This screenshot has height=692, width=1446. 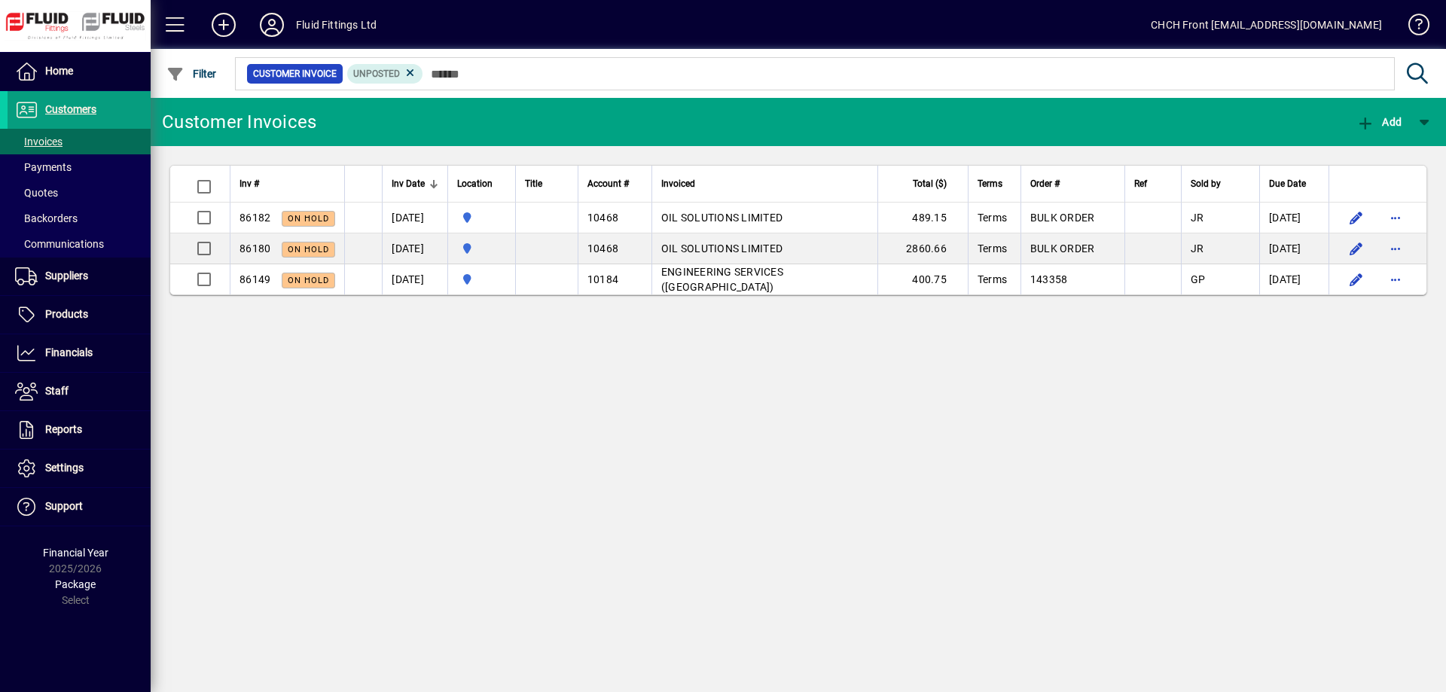 What do you see at coordinates (1205, 184) in the screenshot?
I see `span: Sold by` at bounding box center [1205, 184].